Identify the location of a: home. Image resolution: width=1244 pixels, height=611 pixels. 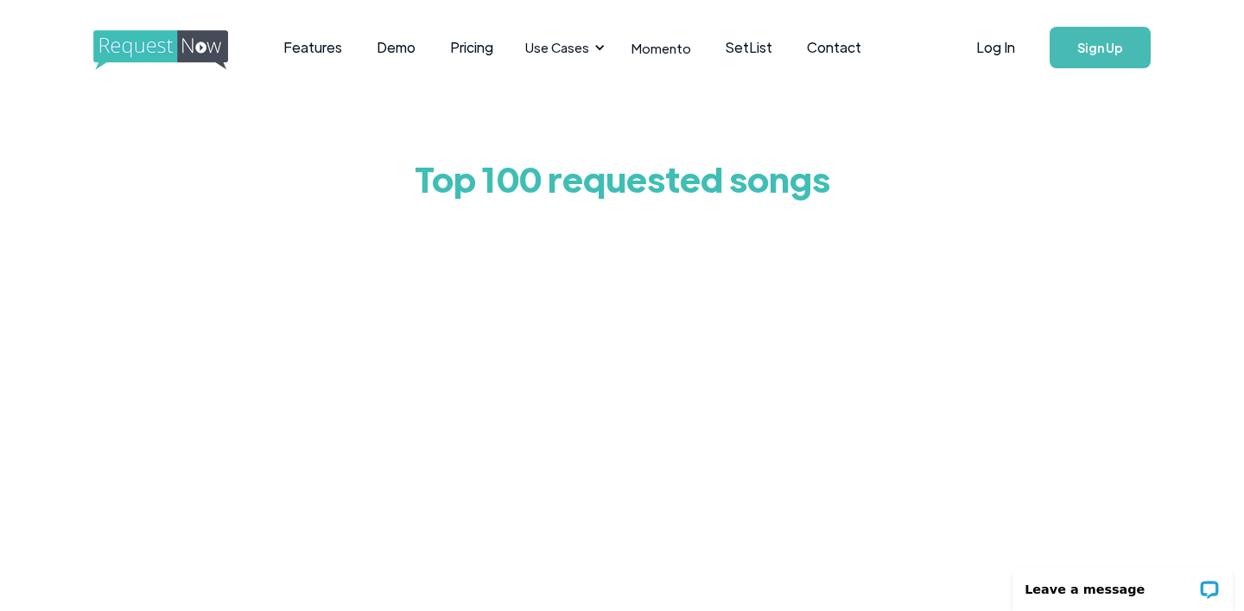
(158, 48).